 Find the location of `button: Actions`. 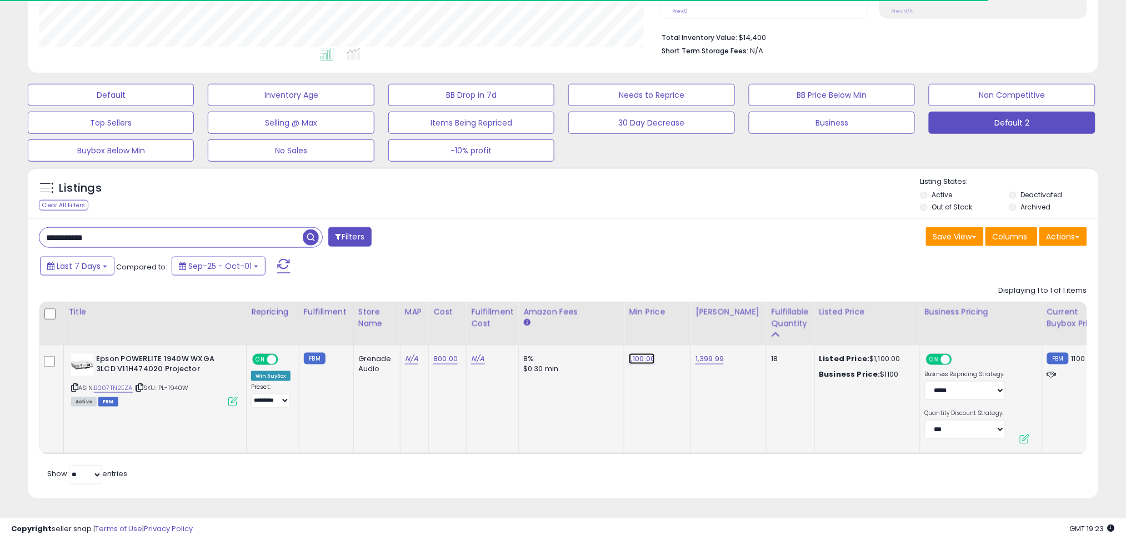

button: Actions is located at coordinates (1063, 237).